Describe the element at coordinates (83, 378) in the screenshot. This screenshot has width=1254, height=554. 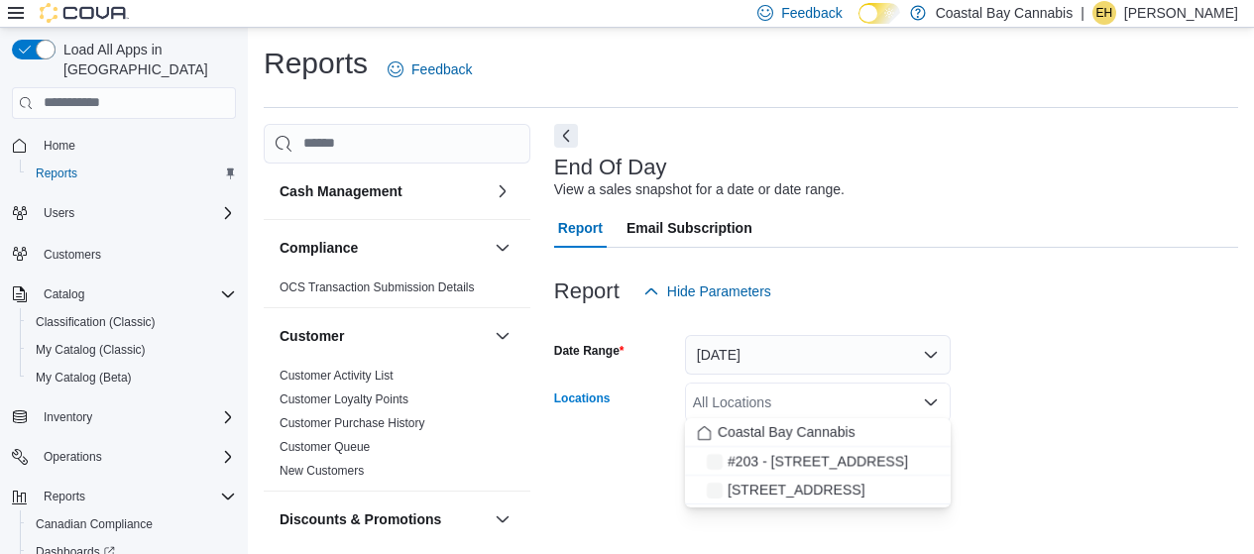
I see `a: My Catalog (Beta)` at that location.